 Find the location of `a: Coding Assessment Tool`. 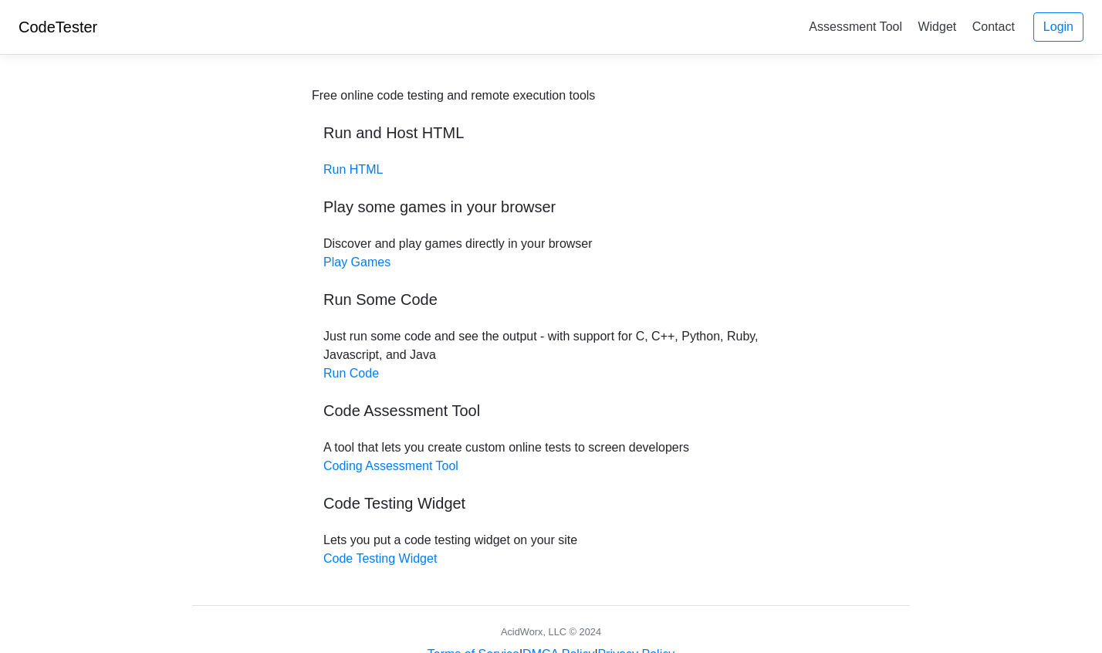

a: Coding Assessment Tool is located at coordinates (391, 465).